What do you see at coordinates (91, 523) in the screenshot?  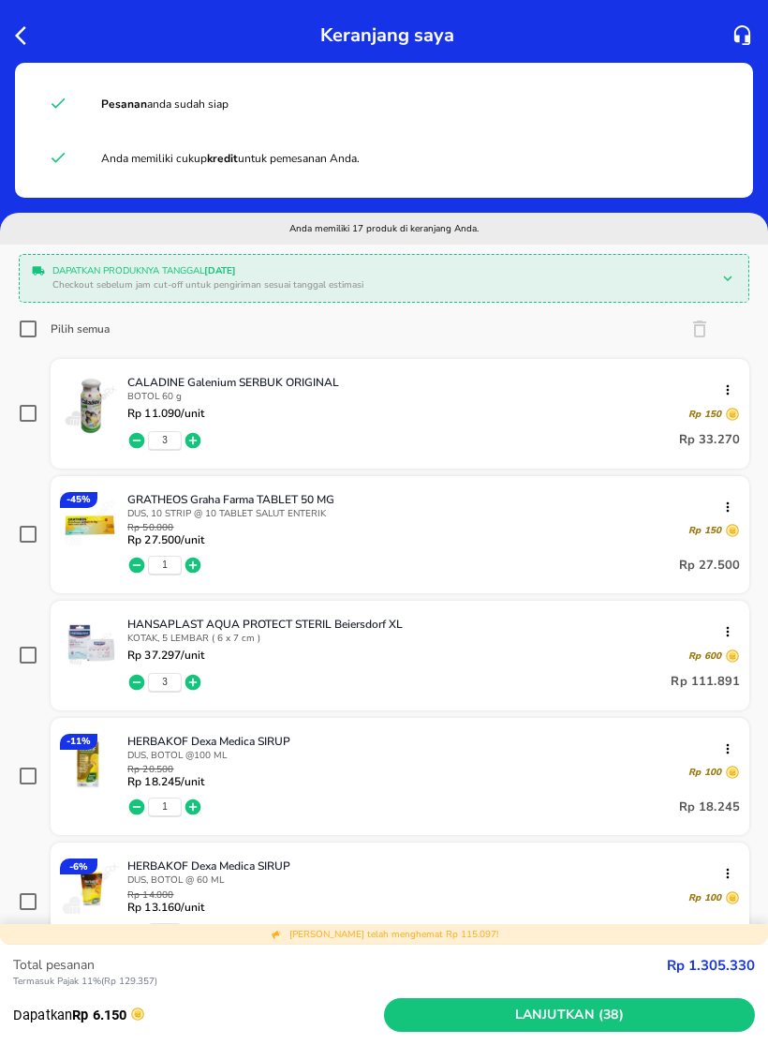 I see `img: GRATHEOS Graha Farma TABLET 50 MG` at bounding box center [91, 523].